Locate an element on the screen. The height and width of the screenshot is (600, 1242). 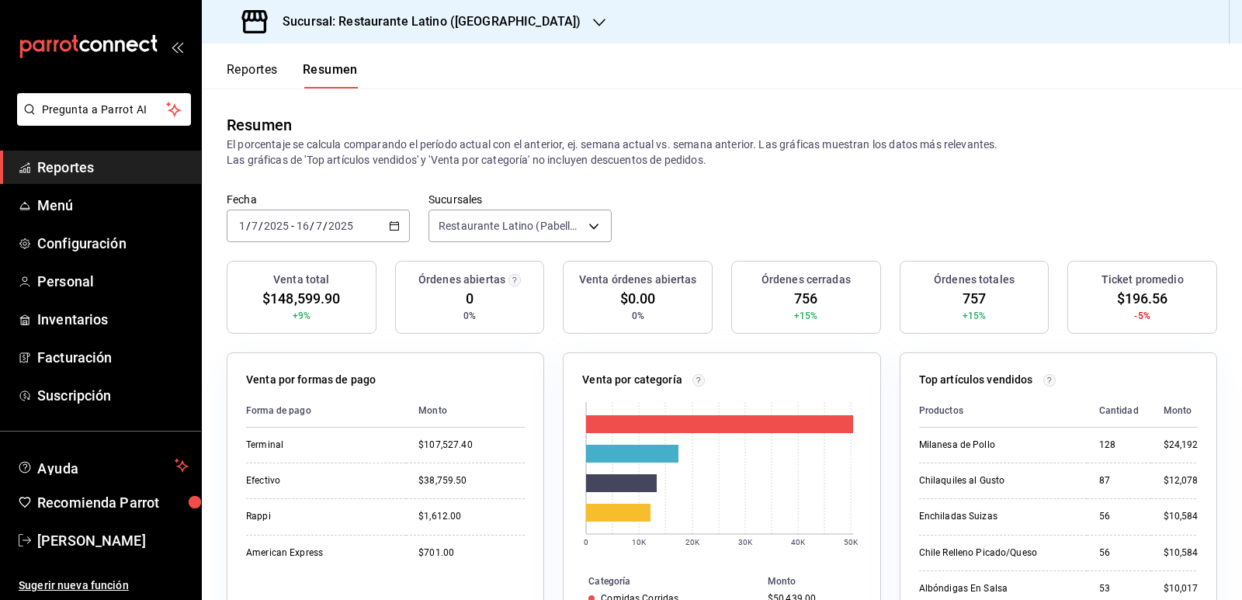
div: Chile Relleno Picado/Queso is located at coordinates (997, 553).